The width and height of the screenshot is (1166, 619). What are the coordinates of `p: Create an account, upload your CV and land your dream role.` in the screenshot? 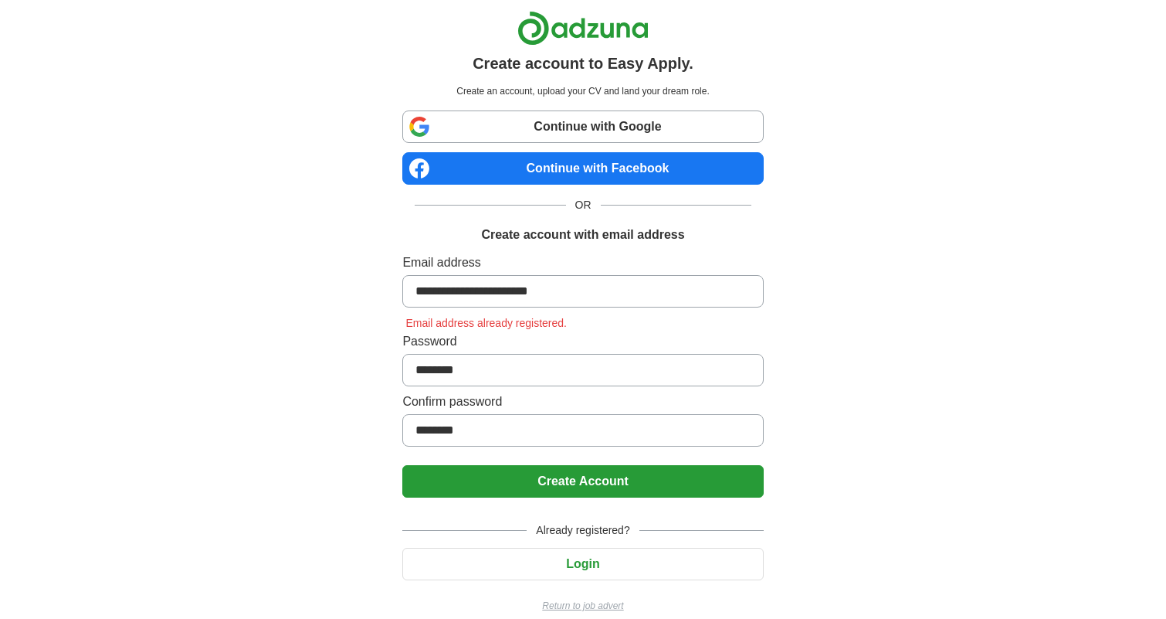 It's located at (582, 91).